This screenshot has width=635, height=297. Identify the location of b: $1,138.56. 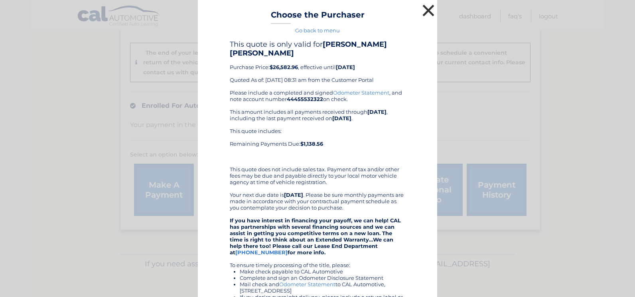
(311, 144).